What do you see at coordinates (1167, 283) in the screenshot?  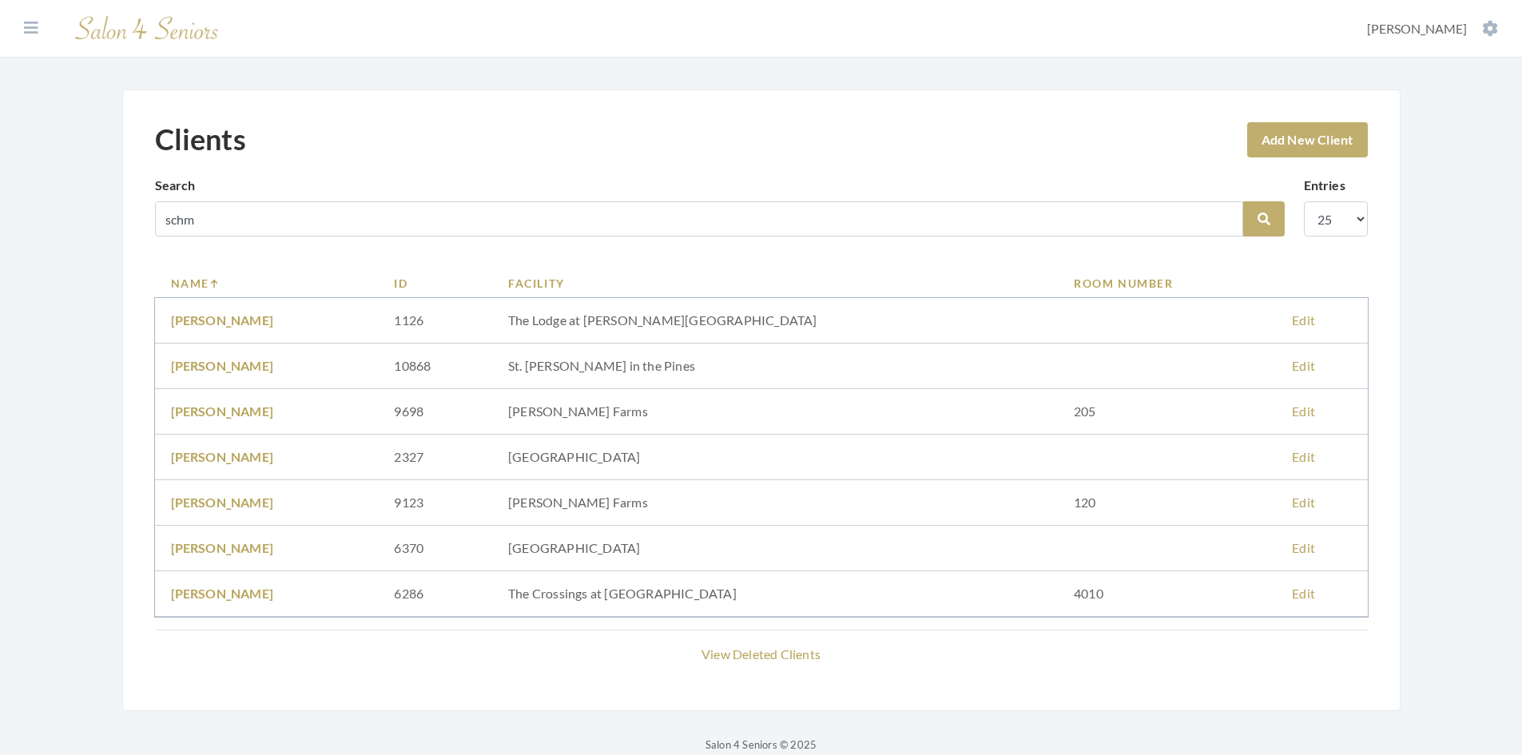 I see `a: Room Number` at bounding box center [1167, 283].